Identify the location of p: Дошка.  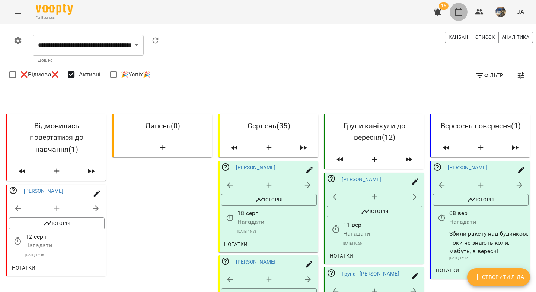
(88, 60).